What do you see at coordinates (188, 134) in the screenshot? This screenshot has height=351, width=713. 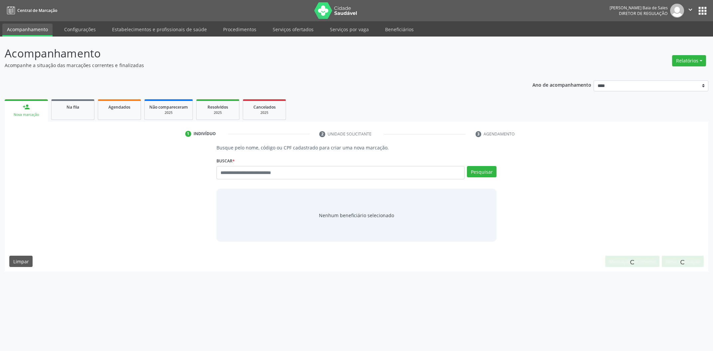 I see `div: 1` at bounding box center [188, 134].